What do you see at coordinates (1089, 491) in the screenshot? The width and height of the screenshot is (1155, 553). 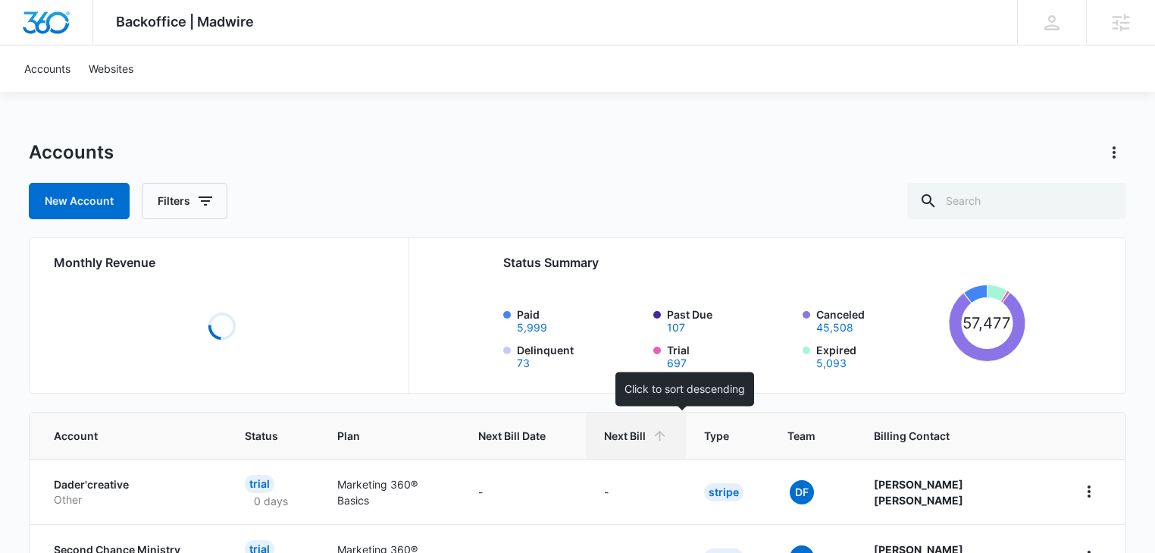 I see `button: home` at bounding box center [1089, 491].